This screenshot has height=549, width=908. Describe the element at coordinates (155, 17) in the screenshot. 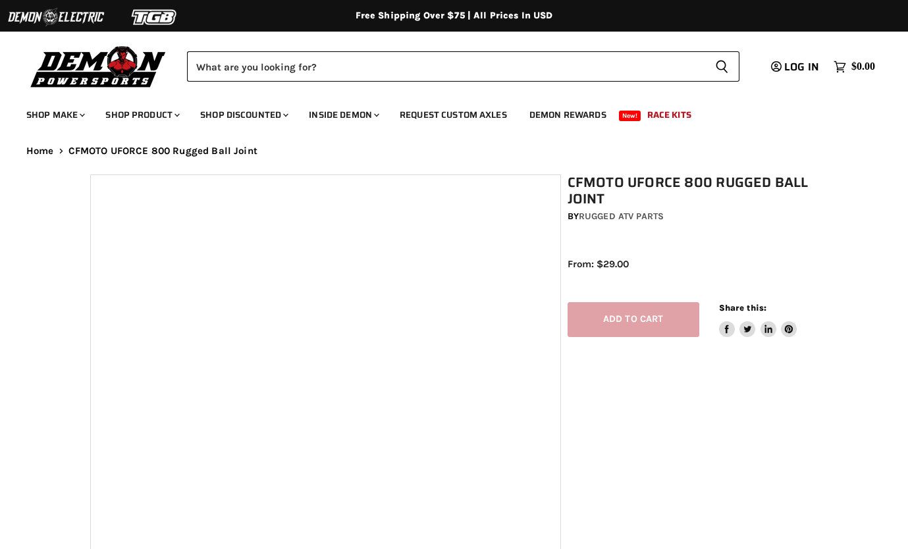

I see `img: TGB Logo 2` at that location.